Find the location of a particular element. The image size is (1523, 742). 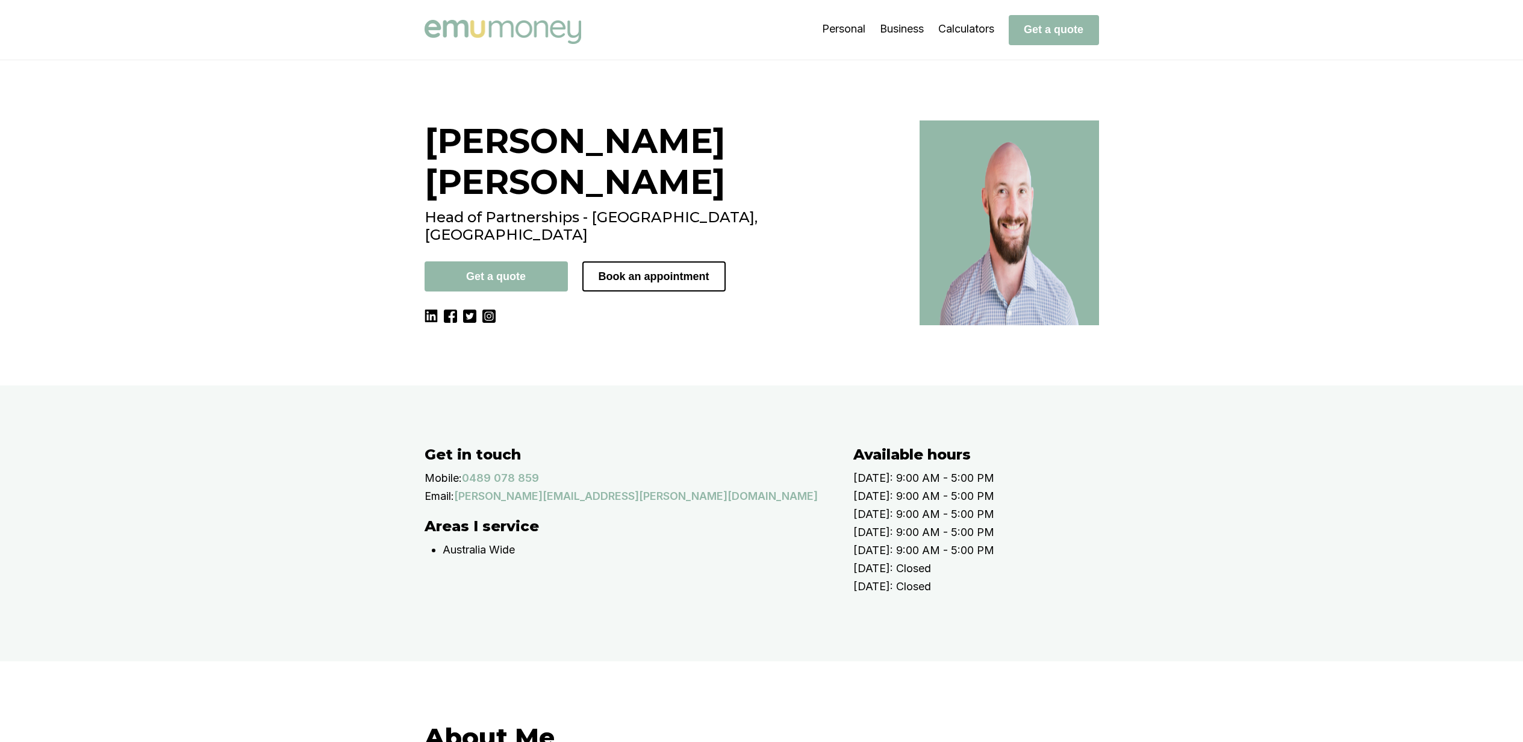

p: Australia Wide is located at coordinates (636, 550).